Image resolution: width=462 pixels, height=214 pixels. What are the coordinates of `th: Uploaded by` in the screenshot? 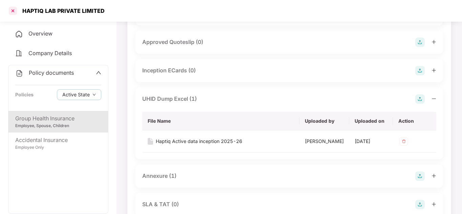 It's located at (324, 121).